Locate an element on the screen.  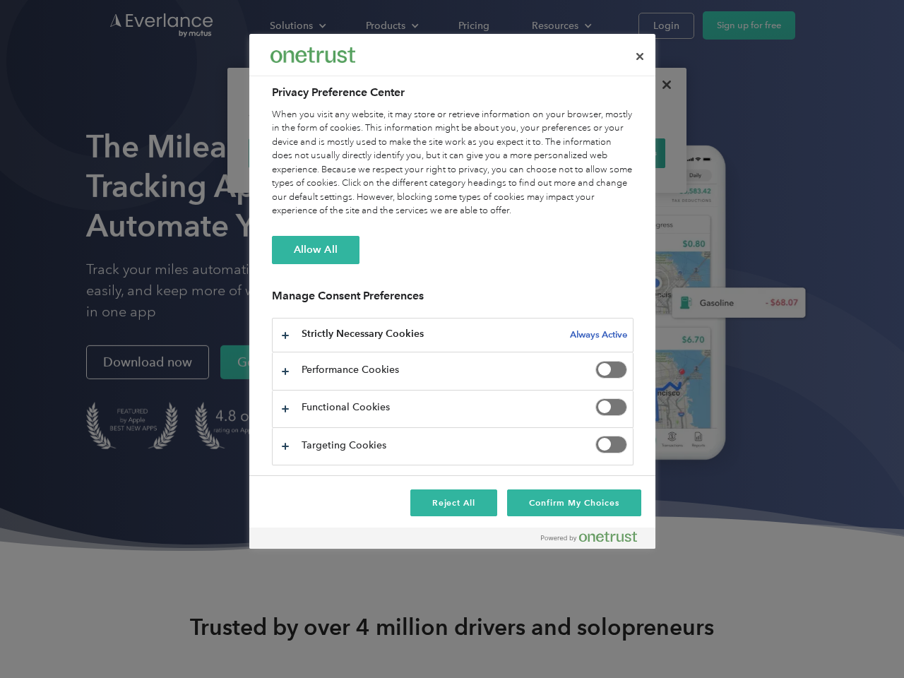
button: Allow All is located at coordinates (316, 250).